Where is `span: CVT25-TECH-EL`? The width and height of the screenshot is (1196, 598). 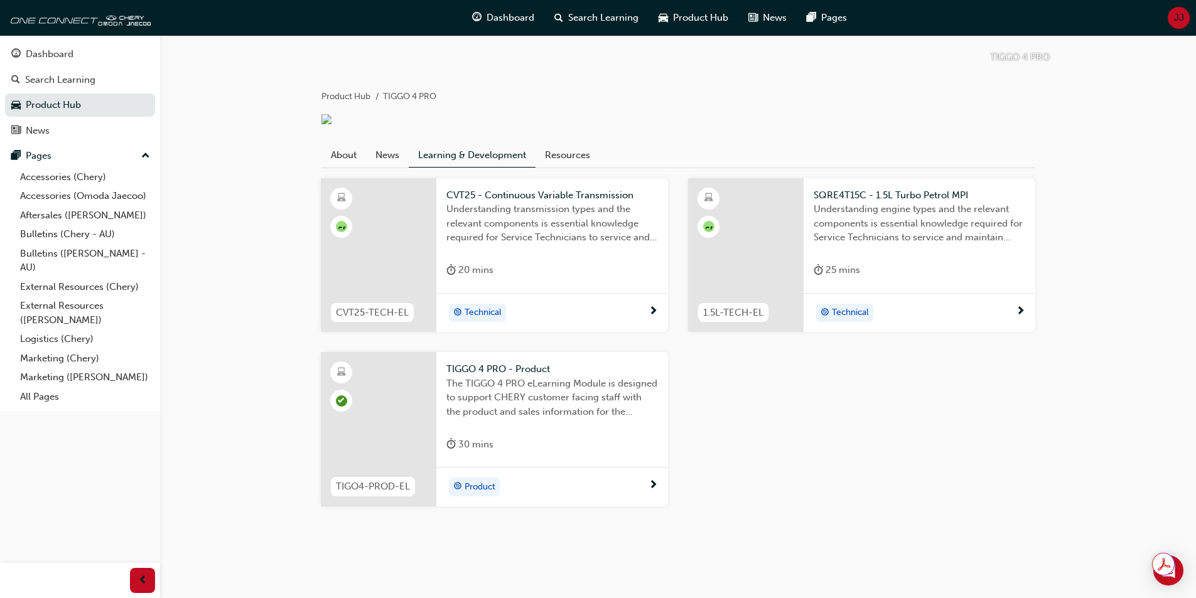
span: CVT25-TECH-EL is located at coordinates (372, 313).